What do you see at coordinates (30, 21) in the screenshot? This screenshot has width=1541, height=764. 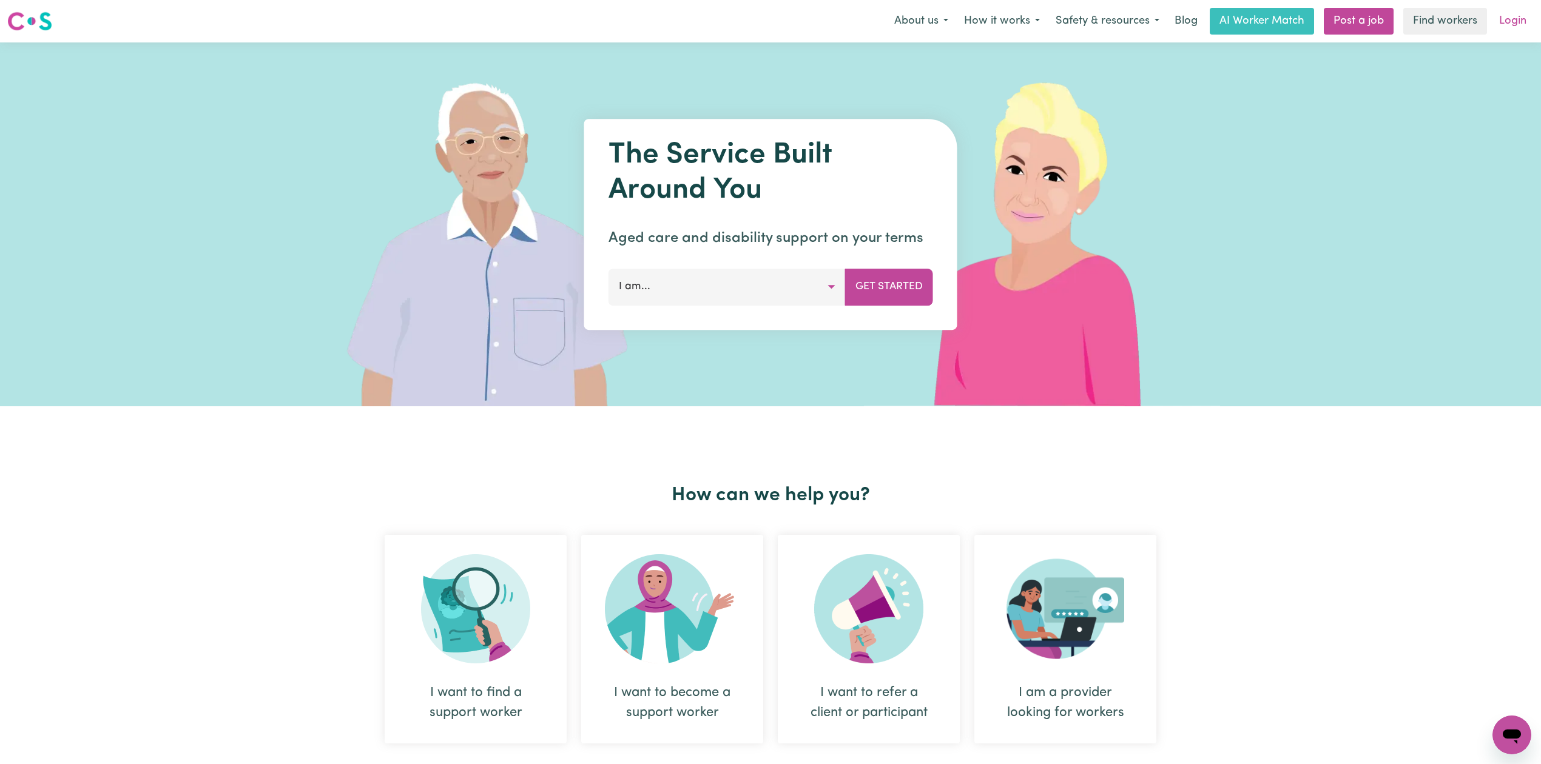 I see `a: Careseekers logo` at bounding box center [30, 21].